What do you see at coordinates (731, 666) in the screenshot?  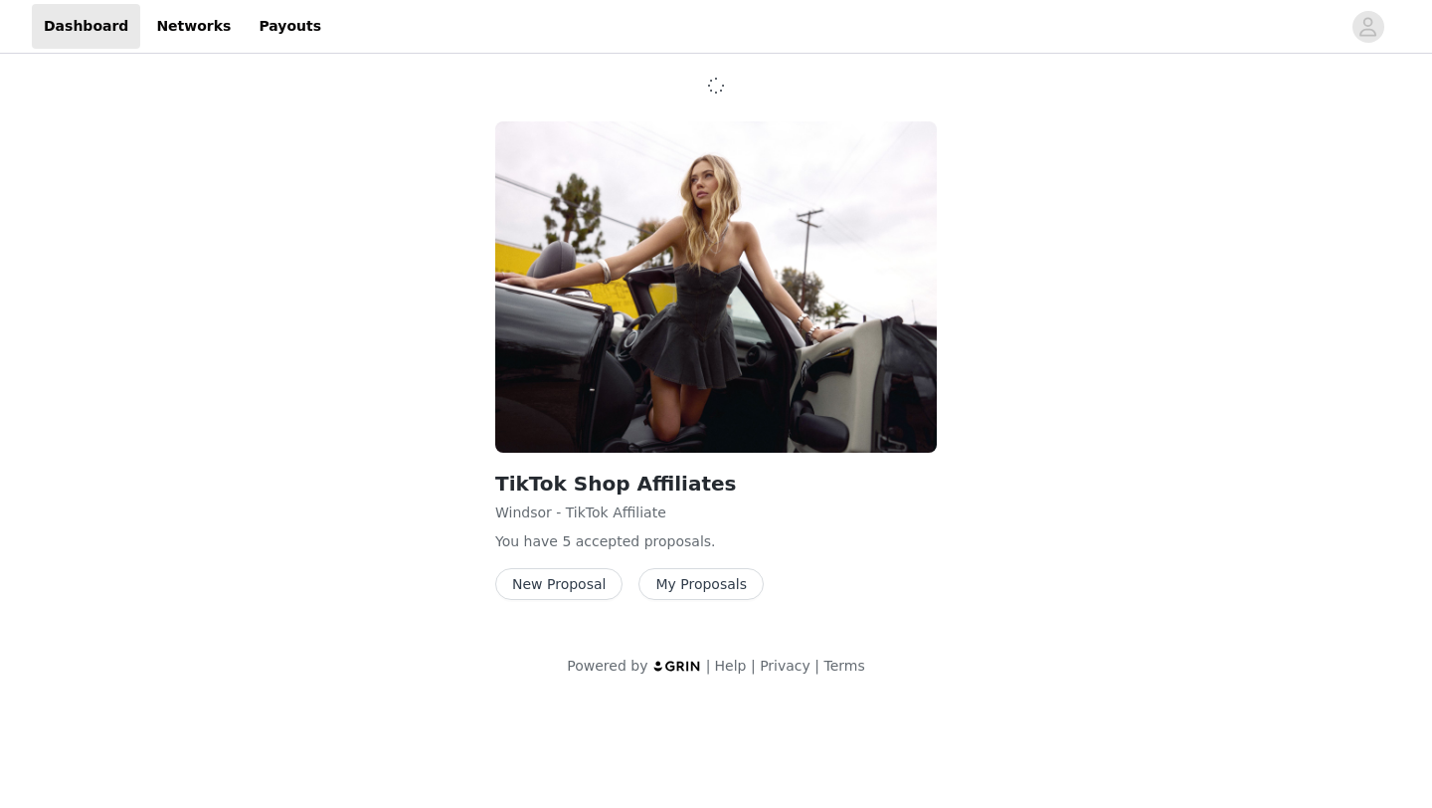 I see `a: Help` at bounding box center [731, 666].